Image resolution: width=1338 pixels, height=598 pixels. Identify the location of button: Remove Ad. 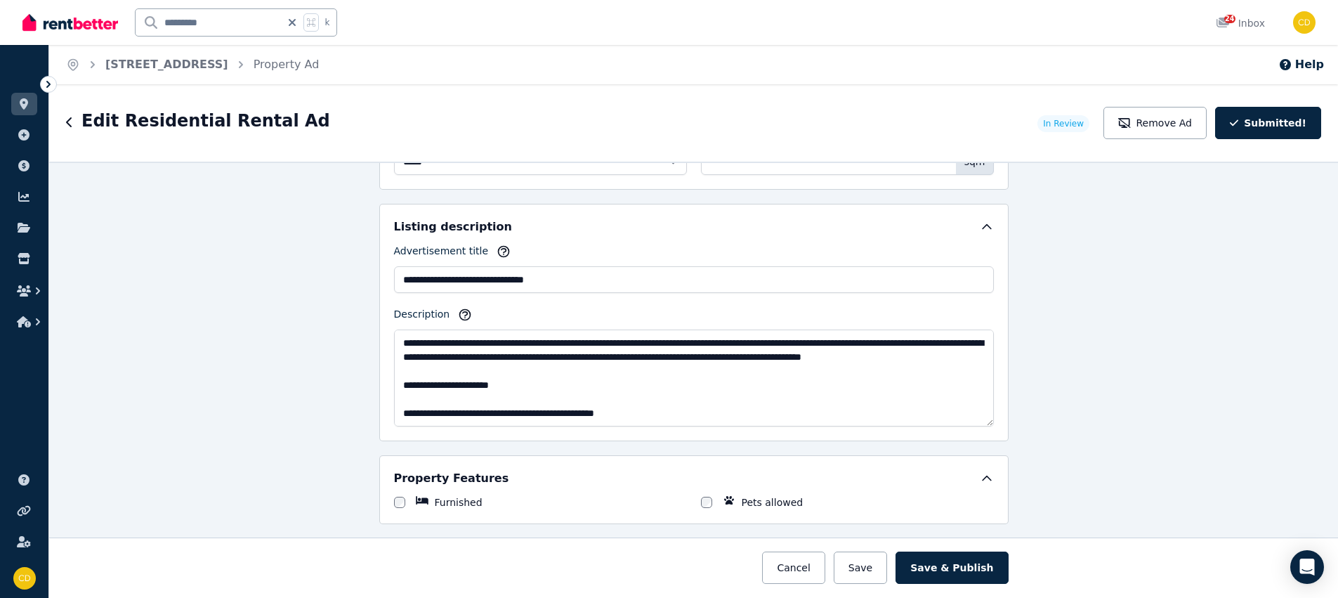
(1155, 123).